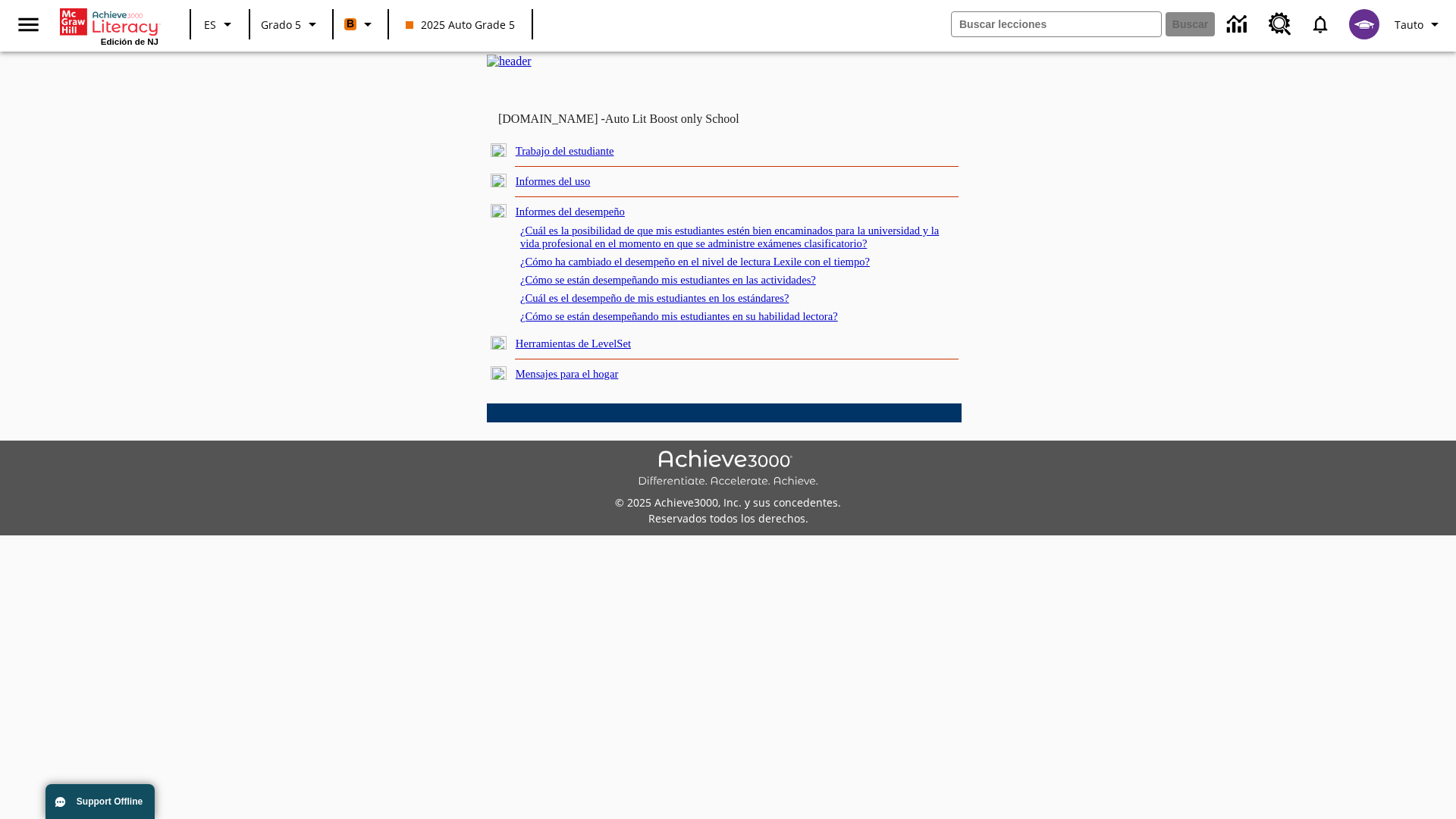 This screenshot has height=819, width=1456. What do you see at coordinates (360, 24) in the screenshot?
I see `button: Boost El color de la clase es anaranjado. Cambiar el color de la clase.` at bounding box center [360, 24].